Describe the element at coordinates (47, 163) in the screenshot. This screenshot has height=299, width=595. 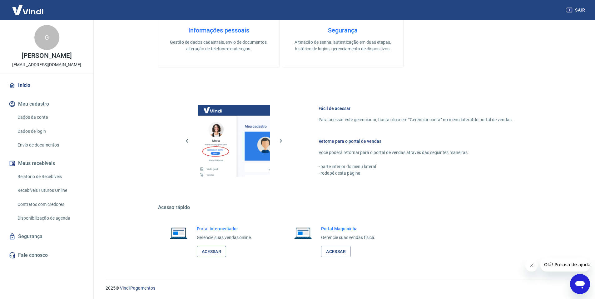
I see `button: Meus recebíveis` at that location.